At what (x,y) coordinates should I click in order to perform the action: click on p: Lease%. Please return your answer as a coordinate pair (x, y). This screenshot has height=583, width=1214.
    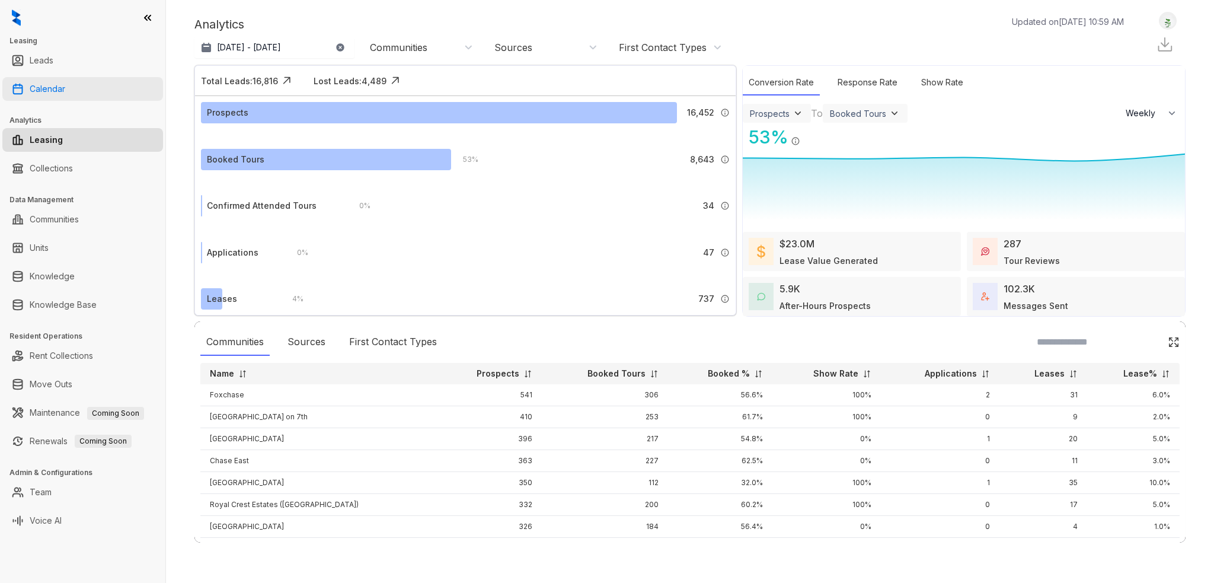
    Looking at the image, I should click on (1140, 373).